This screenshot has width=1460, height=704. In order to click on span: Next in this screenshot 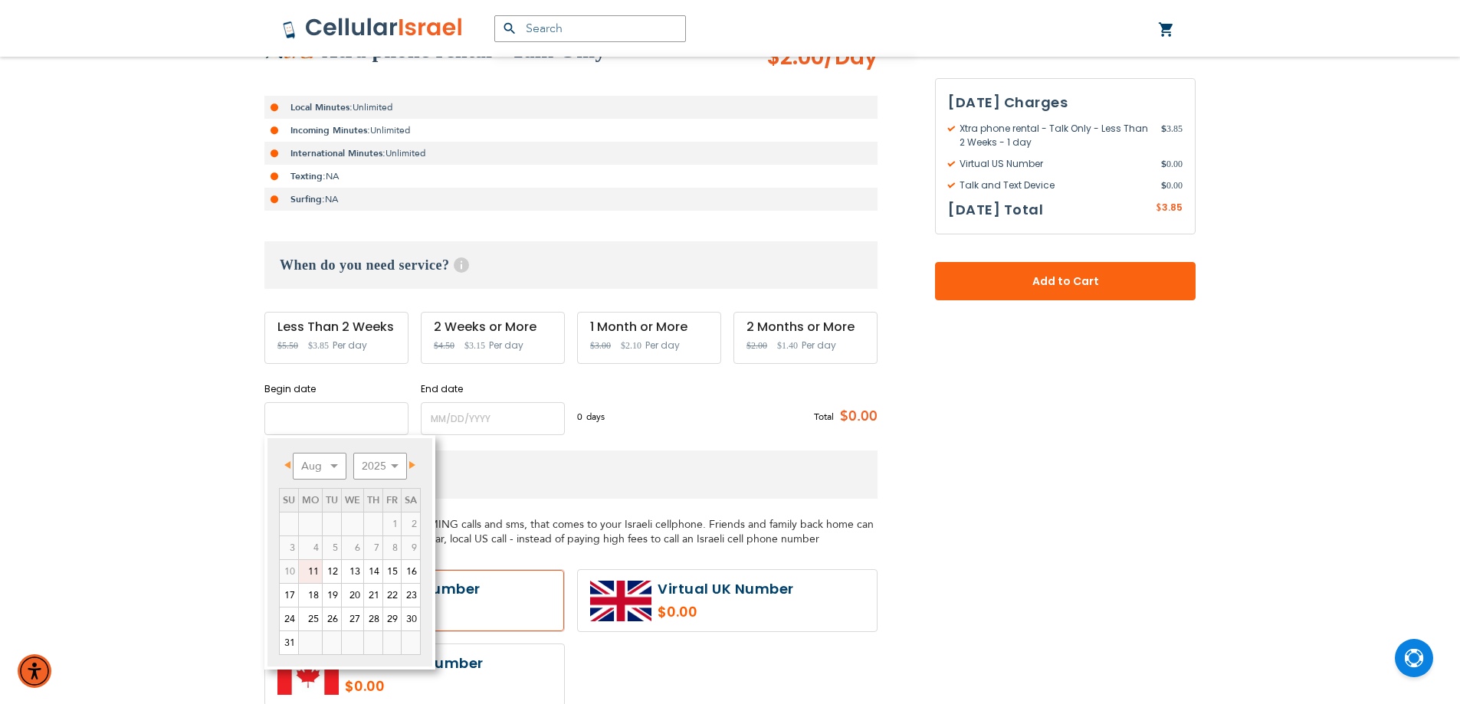, I will do `click(412, 465)`.